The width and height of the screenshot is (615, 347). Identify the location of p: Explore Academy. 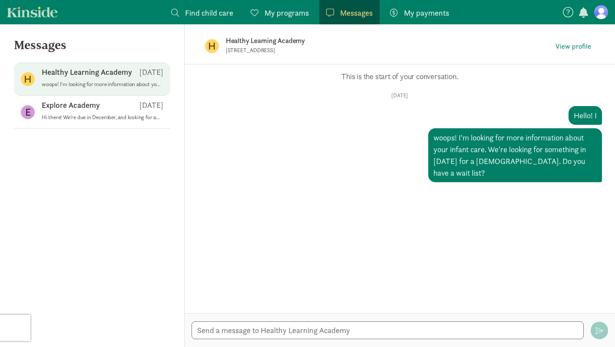
(71, 105).